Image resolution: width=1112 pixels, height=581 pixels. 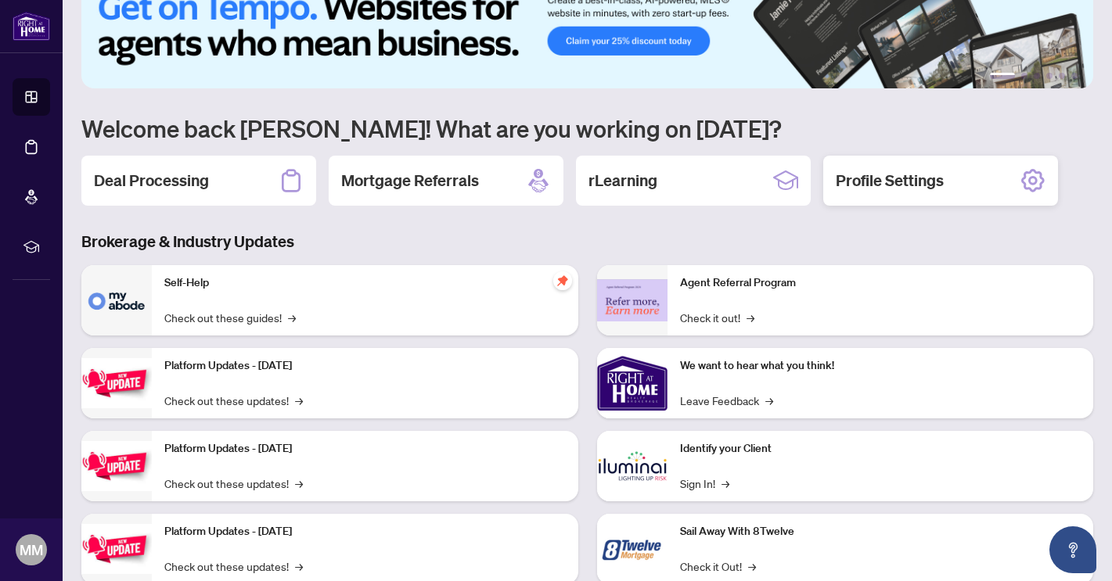 What do you see at coordinates (880, 449) in the screenshot?
I see `p: Identify your Client` at bounding box center [880, 449].